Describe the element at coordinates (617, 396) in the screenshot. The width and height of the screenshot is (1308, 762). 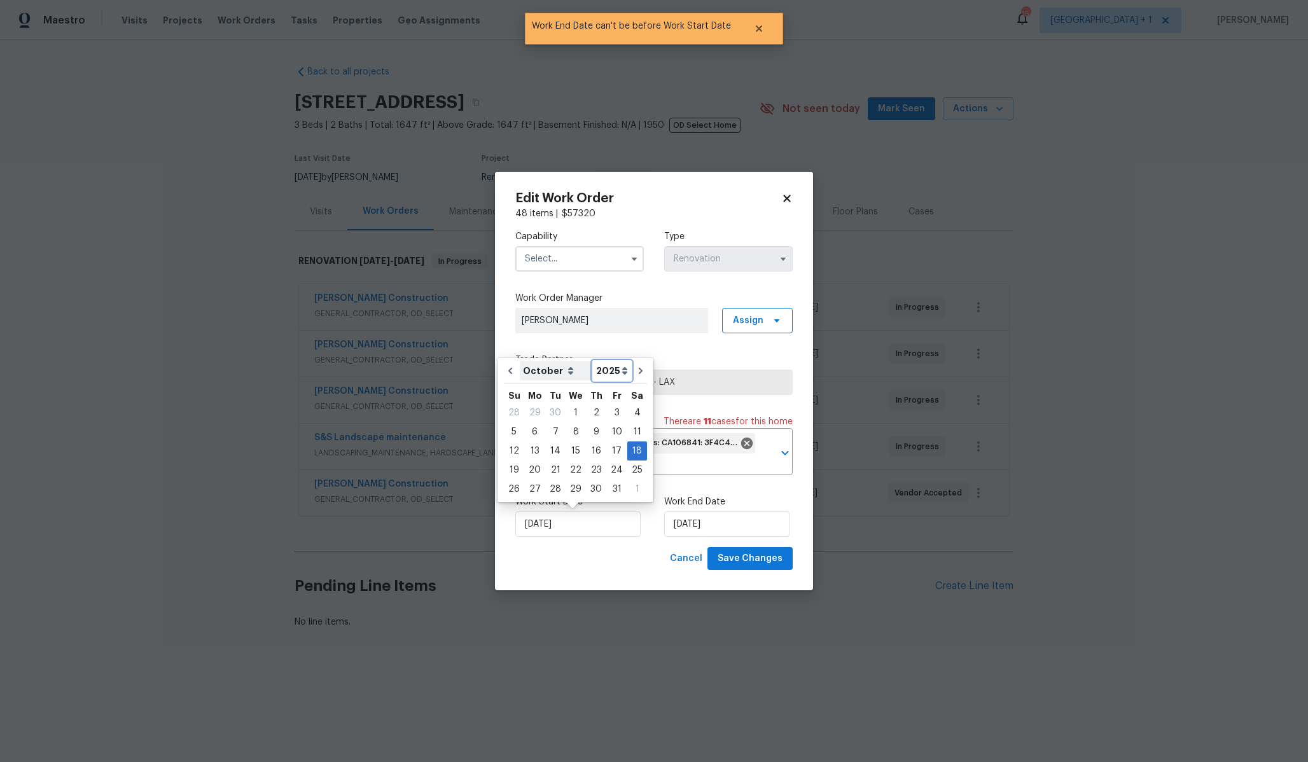
I see `abbr: Friday` at that location.